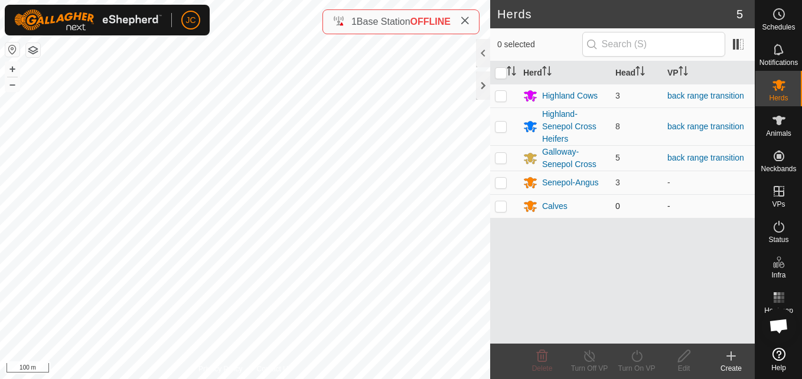 The width and height of the screenshot is (802, 379). I want to click on span: Infra, so click(779, 275).